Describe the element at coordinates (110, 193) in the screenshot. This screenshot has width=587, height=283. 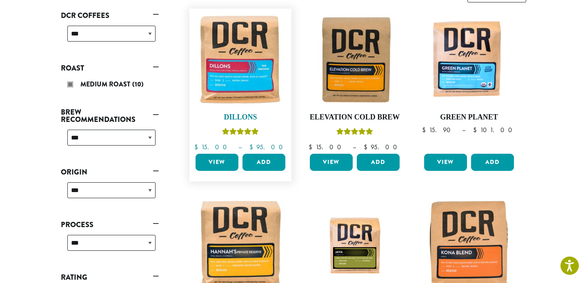
I see `div: Origin` at that location.